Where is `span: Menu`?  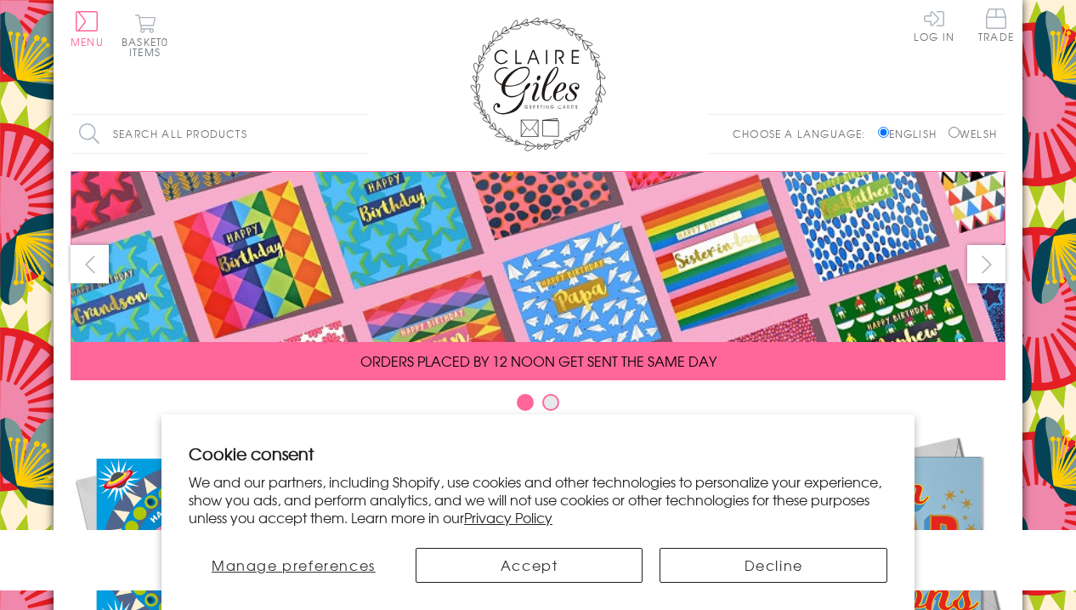 span: Menu is located at coordinates (87, 42).